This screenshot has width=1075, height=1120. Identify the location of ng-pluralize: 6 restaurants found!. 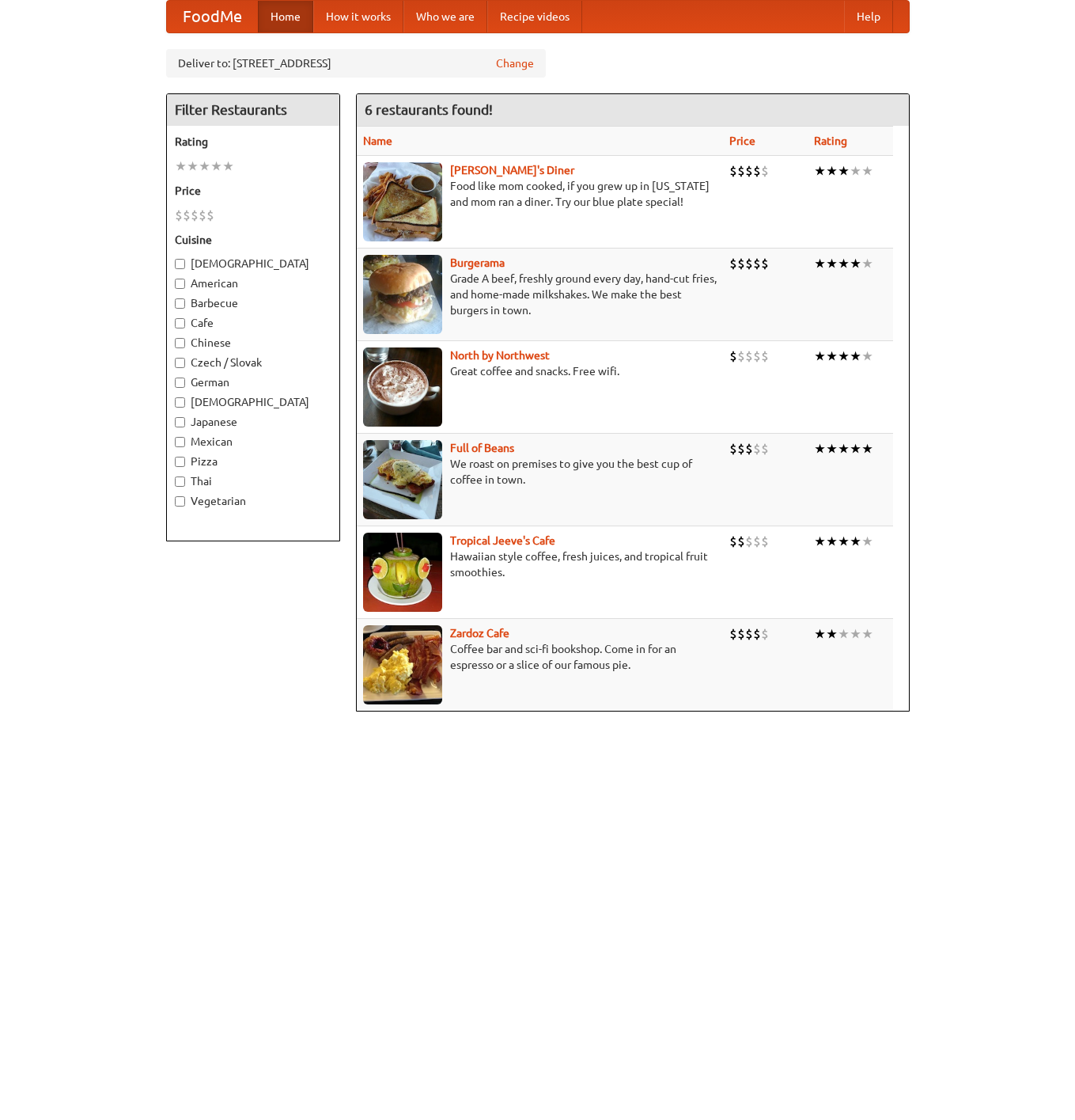
(429, 109).